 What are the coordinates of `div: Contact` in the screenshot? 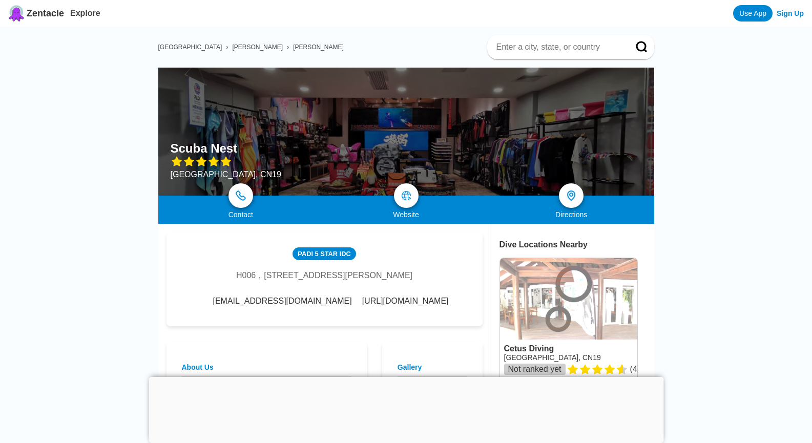 It's located at (241, 215).